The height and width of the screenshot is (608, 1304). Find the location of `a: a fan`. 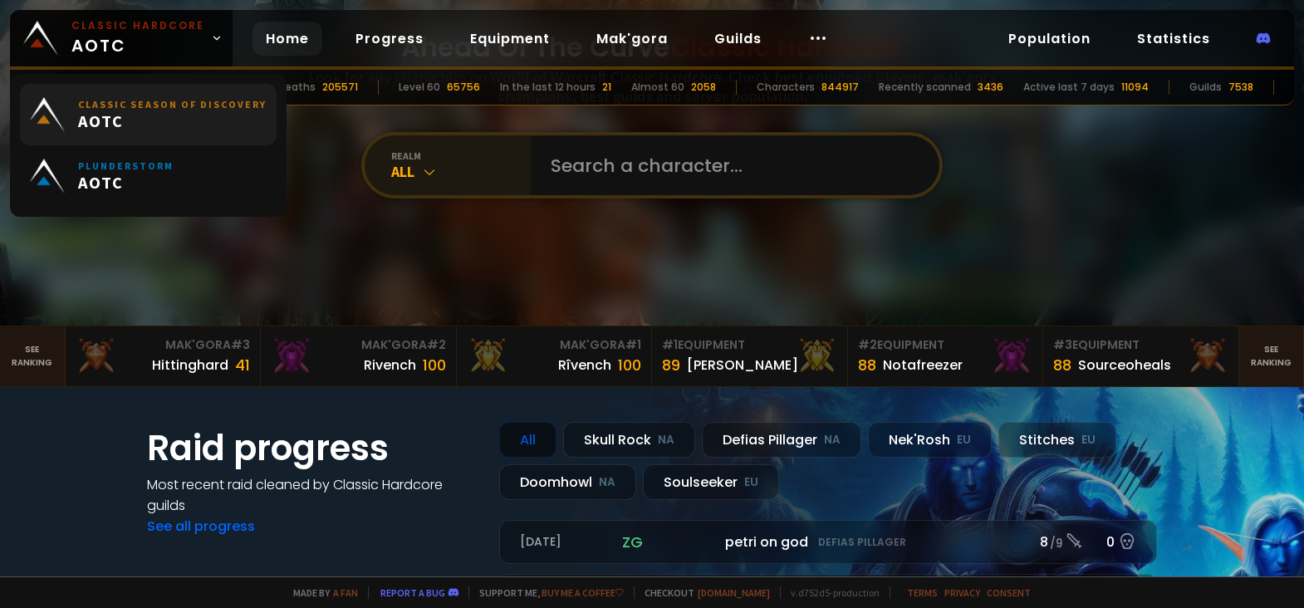

a: a fan is located at coordinates (345, 592).